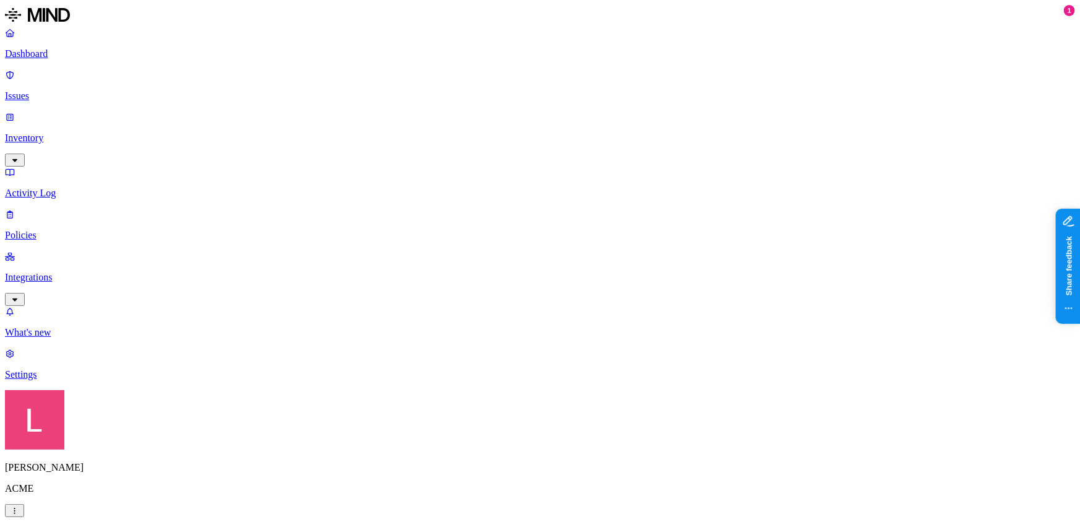  I want to click on p: Dashboard, so click(540, 54).